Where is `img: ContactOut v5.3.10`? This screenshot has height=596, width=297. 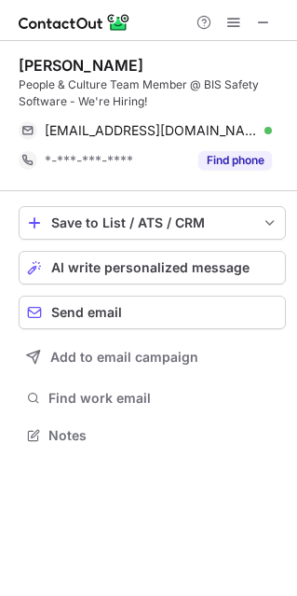
img: ContactOut v5.3.10 is located at coordinates (75, 22).